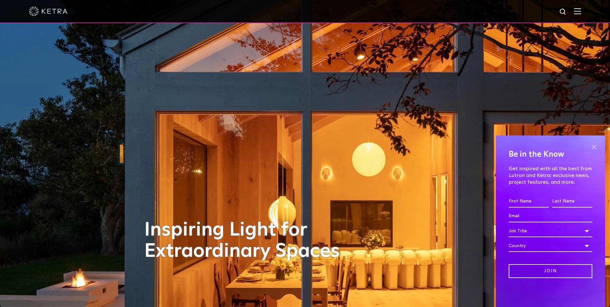 This screenshot has width=610, height=307. What do you see at coordinates (551, 271) in the screenshot?
I see `input: Join` at bounding box center [551, 271].